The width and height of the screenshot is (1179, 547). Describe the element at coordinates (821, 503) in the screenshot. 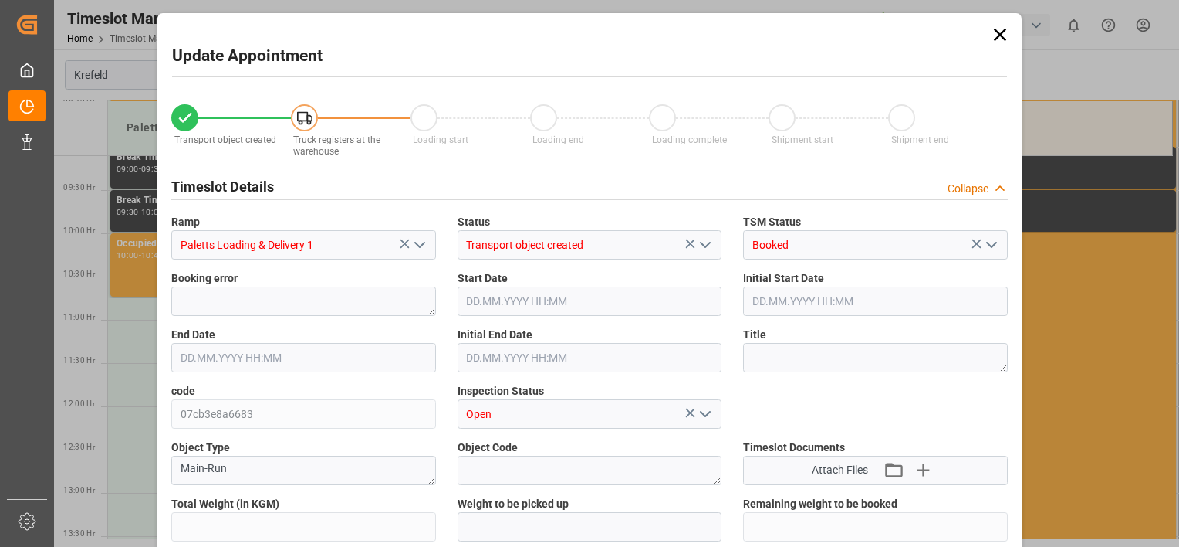

I see `span: Remaining weight to be booked` at that location.